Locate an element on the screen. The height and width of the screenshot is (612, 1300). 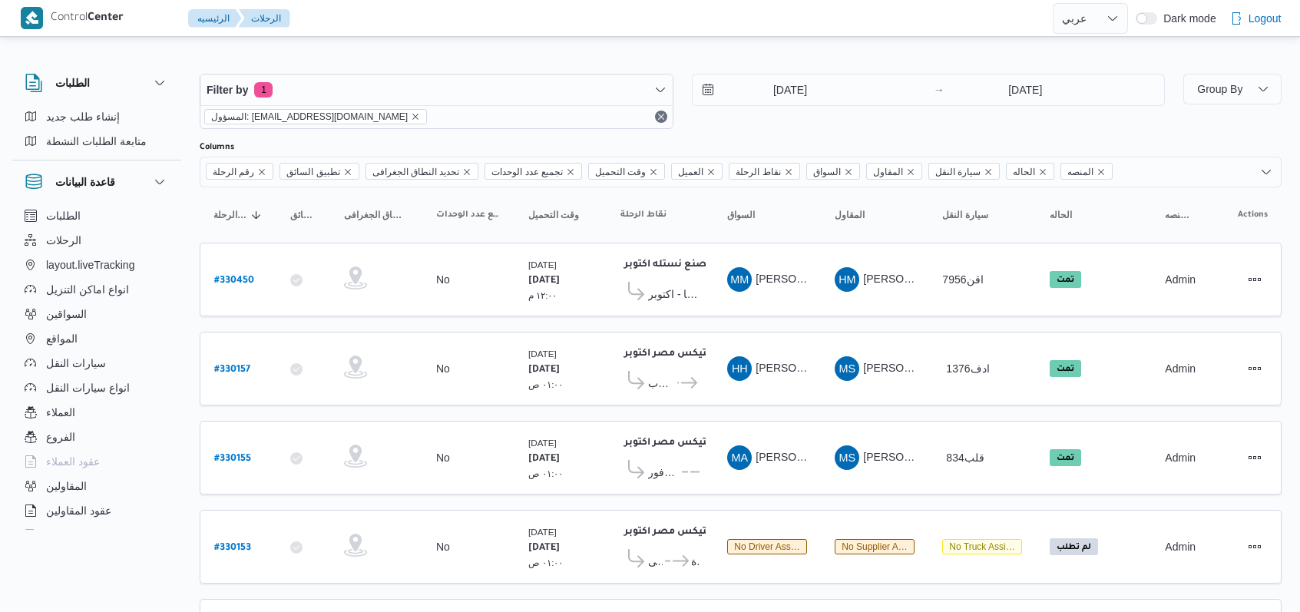
span: المقاول is located at coordinates (849, 215).